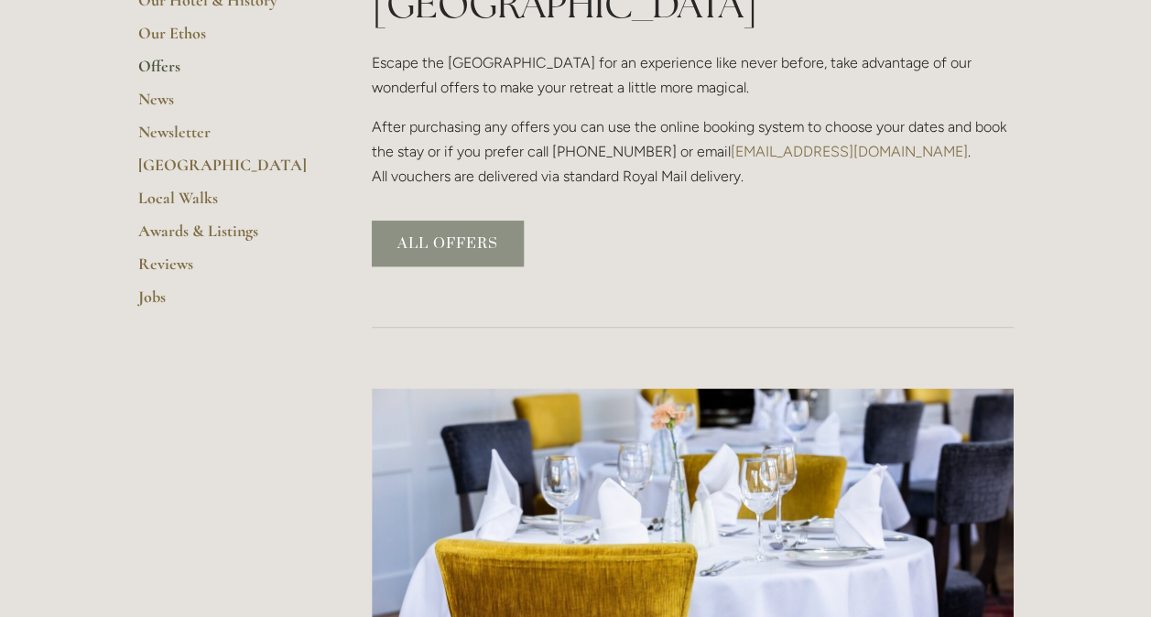 Image resolution: width=1151 pixels, height=617 pixels. I want to click on a: Reviews, so click(225, 270).